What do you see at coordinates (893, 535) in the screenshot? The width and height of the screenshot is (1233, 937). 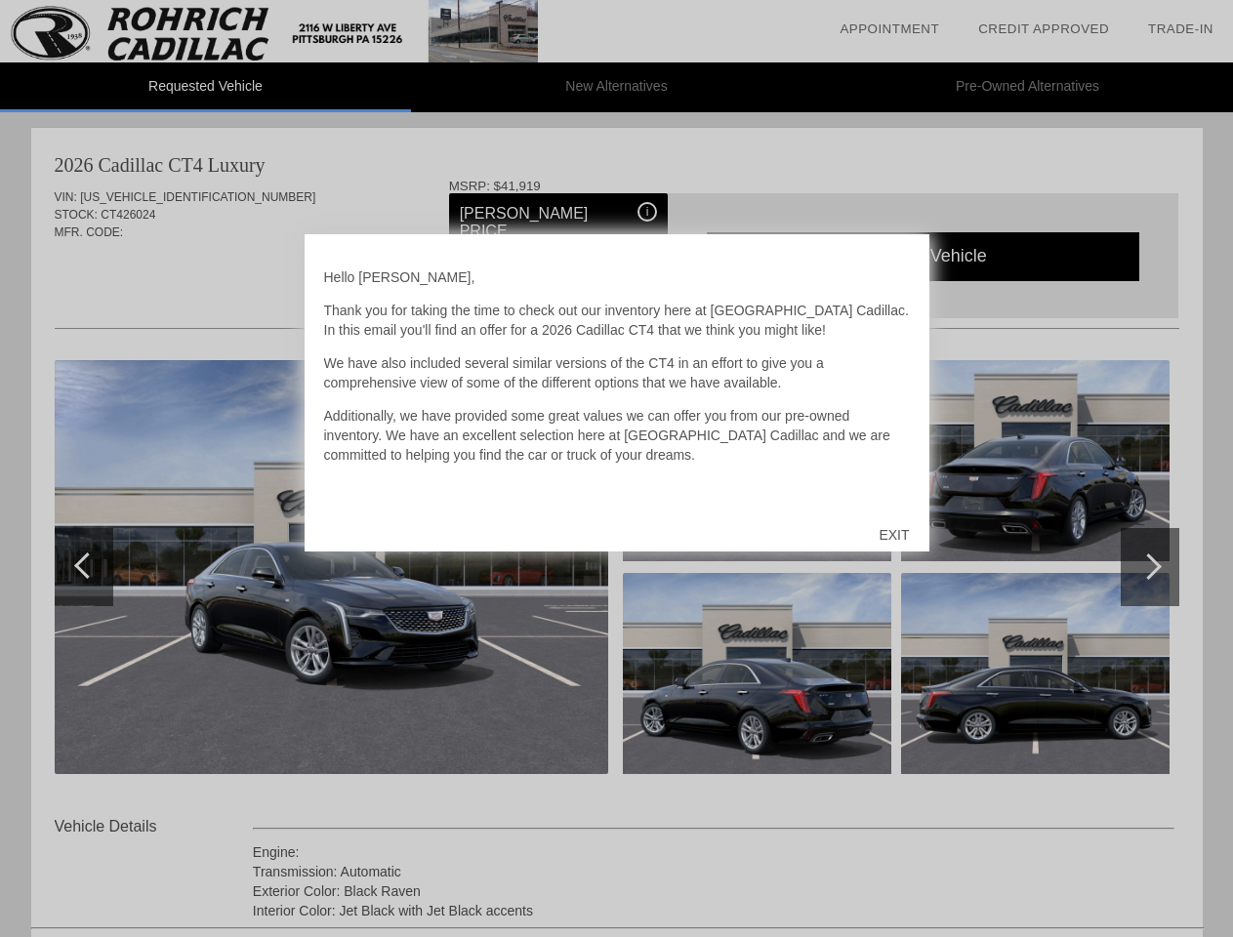 I see `div: EXIT` at bounding box center [893, 535].